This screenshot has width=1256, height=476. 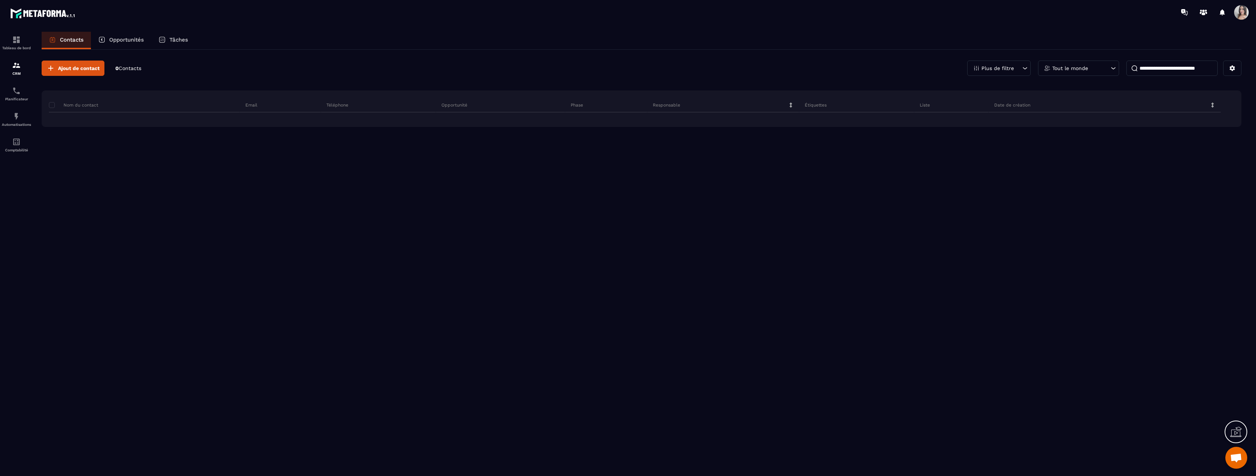 I want to click on p: Opportunité, so click(x=454, y=105).